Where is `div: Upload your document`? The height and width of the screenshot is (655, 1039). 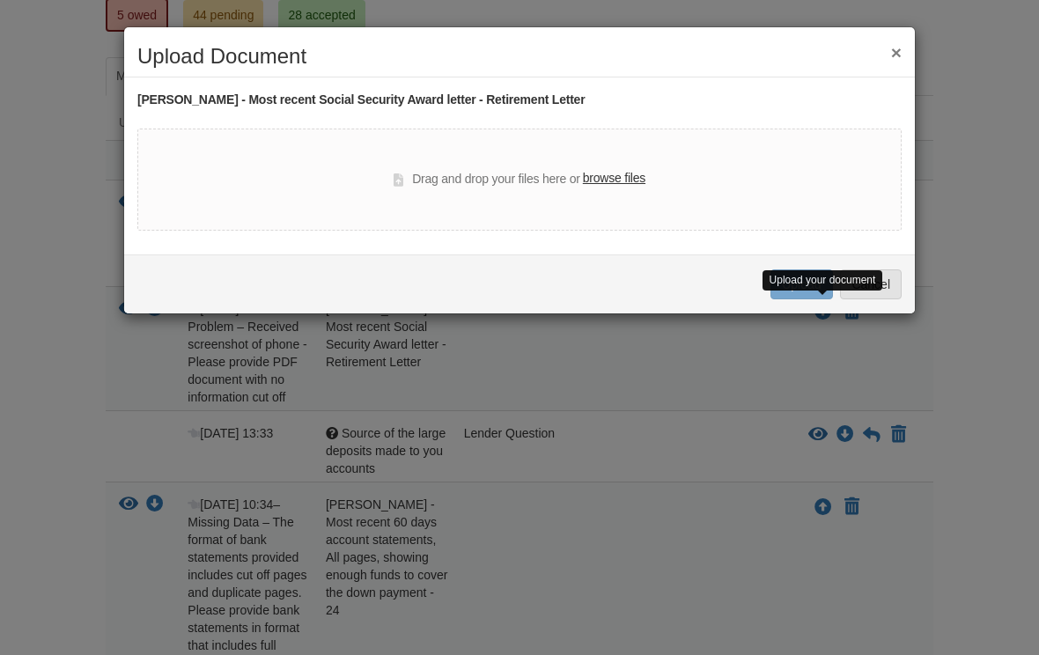 div: Upload your document is located at coordinates (822, 280).